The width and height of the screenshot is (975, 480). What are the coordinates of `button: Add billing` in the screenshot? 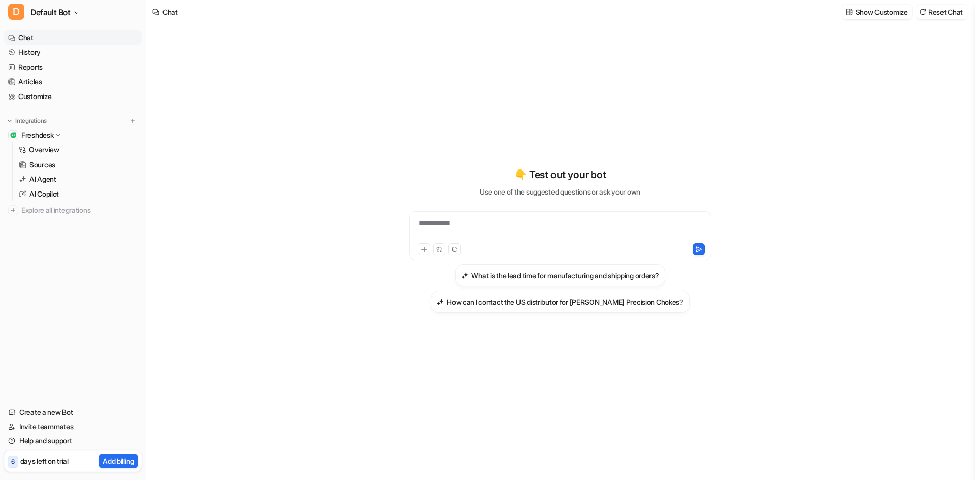 It's located at (118, 461).